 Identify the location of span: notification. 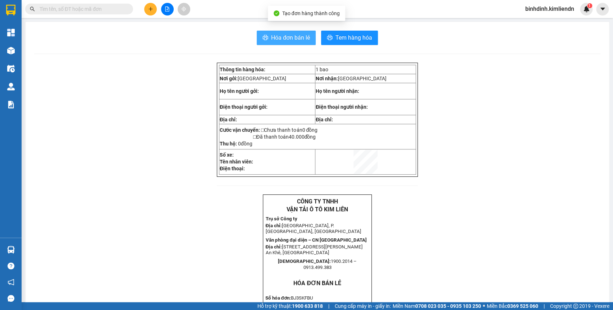
(11, 282).